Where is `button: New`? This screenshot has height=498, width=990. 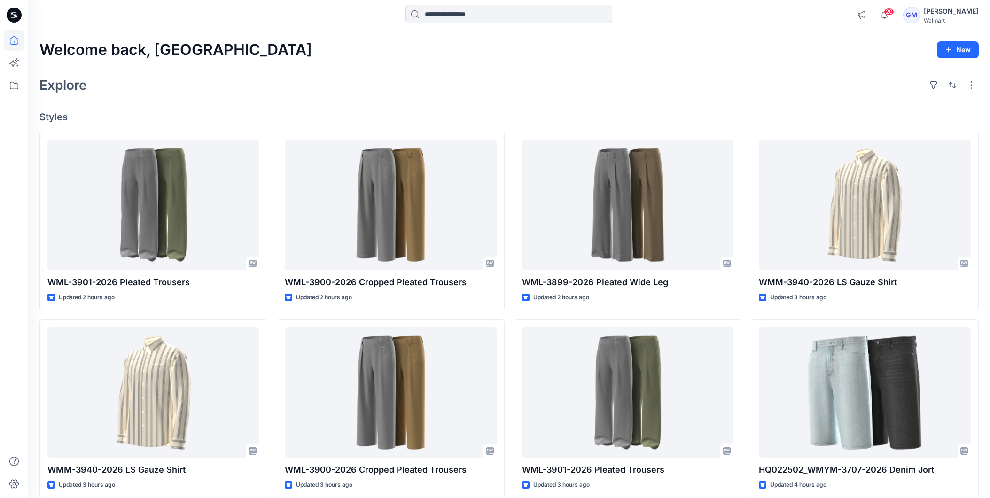
button: New is located at coordinates (957, 50).